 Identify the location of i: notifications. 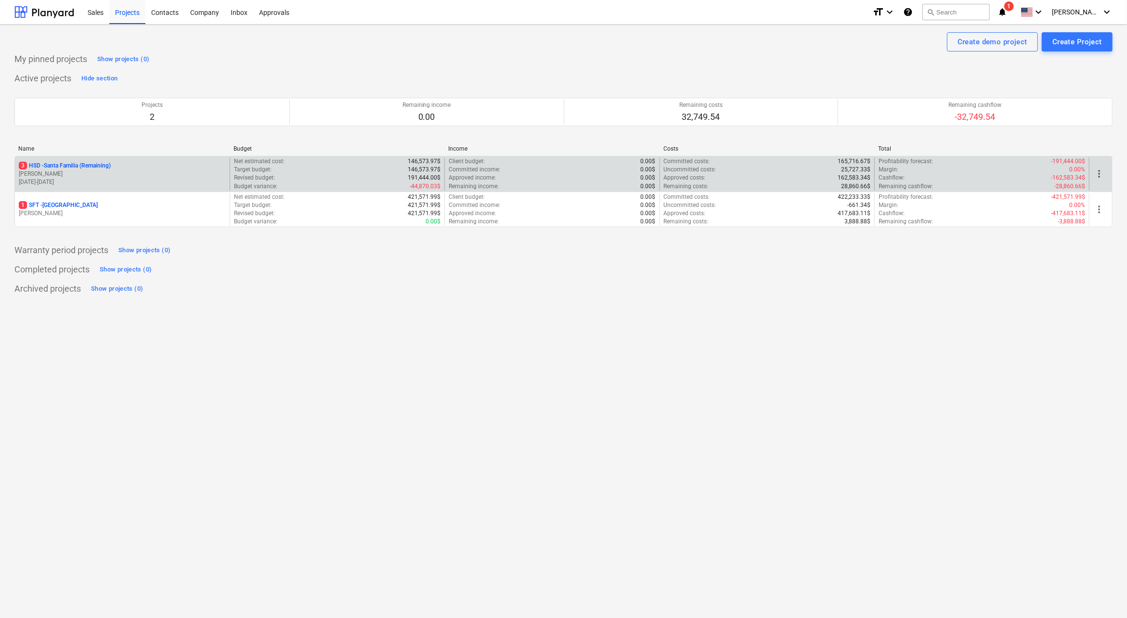
(1003, 12).